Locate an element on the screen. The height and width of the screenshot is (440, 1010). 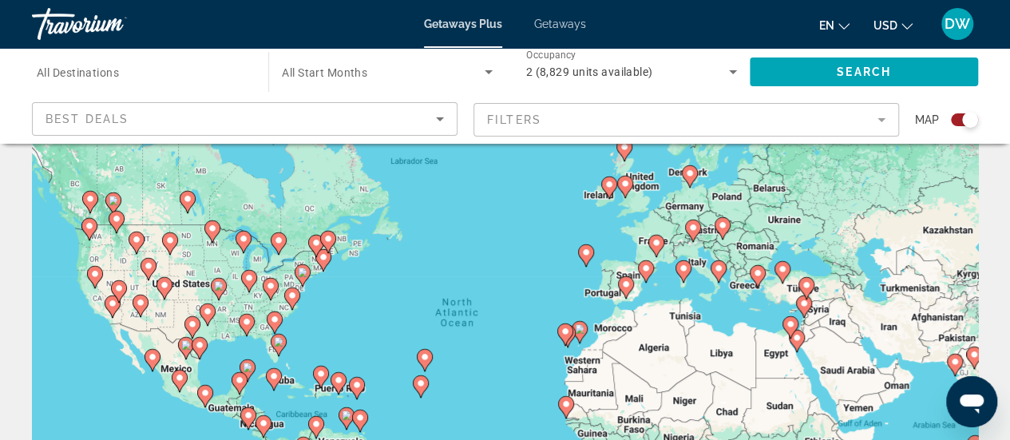
button: Change currency is located at coordinates (892, 25).